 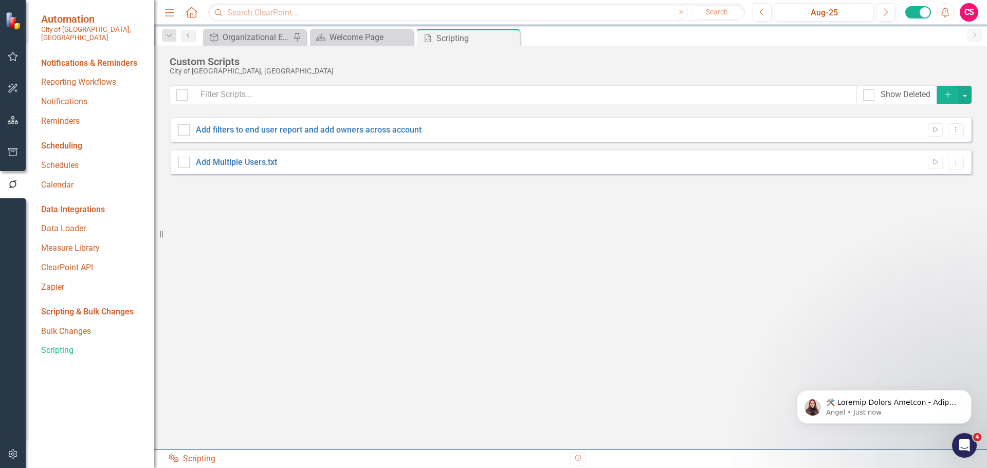 What do you see at coordinates (978, 438) in the screenshot?
I see `span: 4` at bounding box center [978, 438].